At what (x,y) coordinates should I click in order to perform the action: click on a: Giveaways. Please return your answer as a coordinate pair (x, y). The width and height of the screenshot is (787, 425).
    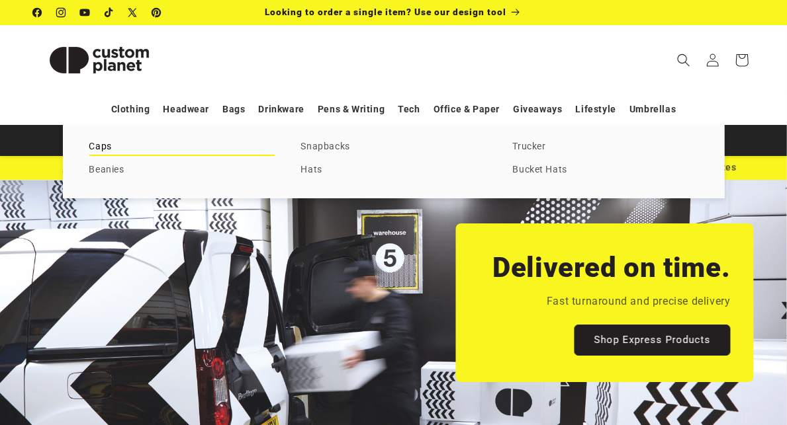
    Looking at the image, I should click on (537, 109).